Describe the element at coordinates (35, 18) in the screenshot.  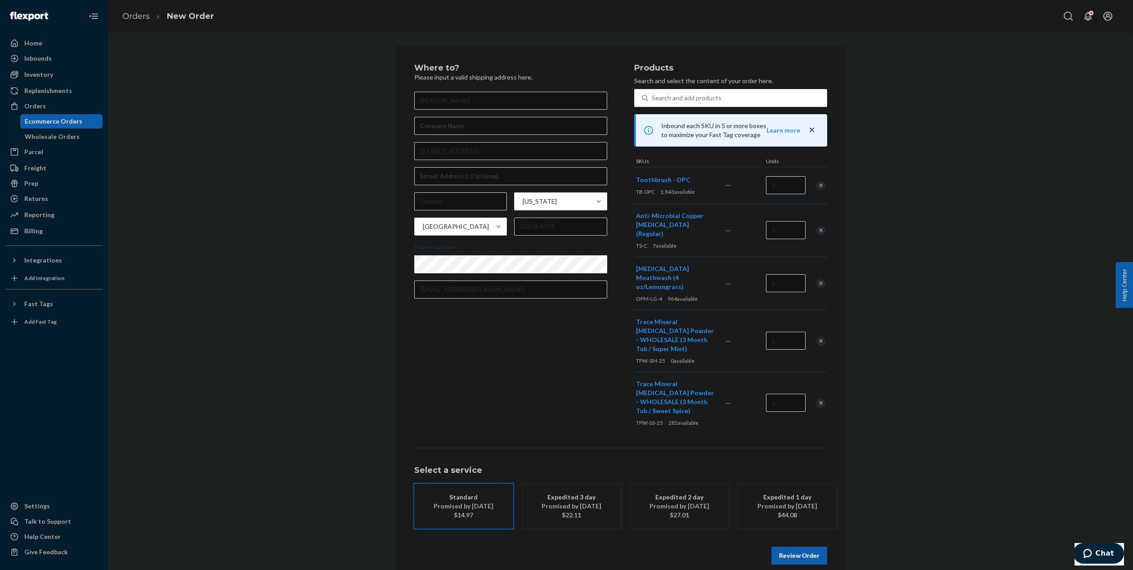
I see `div: v 4.0.25` at that location.